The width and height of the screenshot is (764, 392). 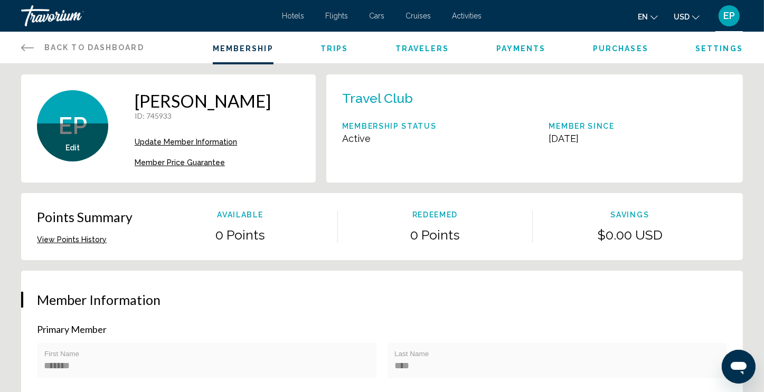 What do you see at coordinates (377, 16) in the screenshot?
I see `a: Cars` at bounding box center [377, 16].